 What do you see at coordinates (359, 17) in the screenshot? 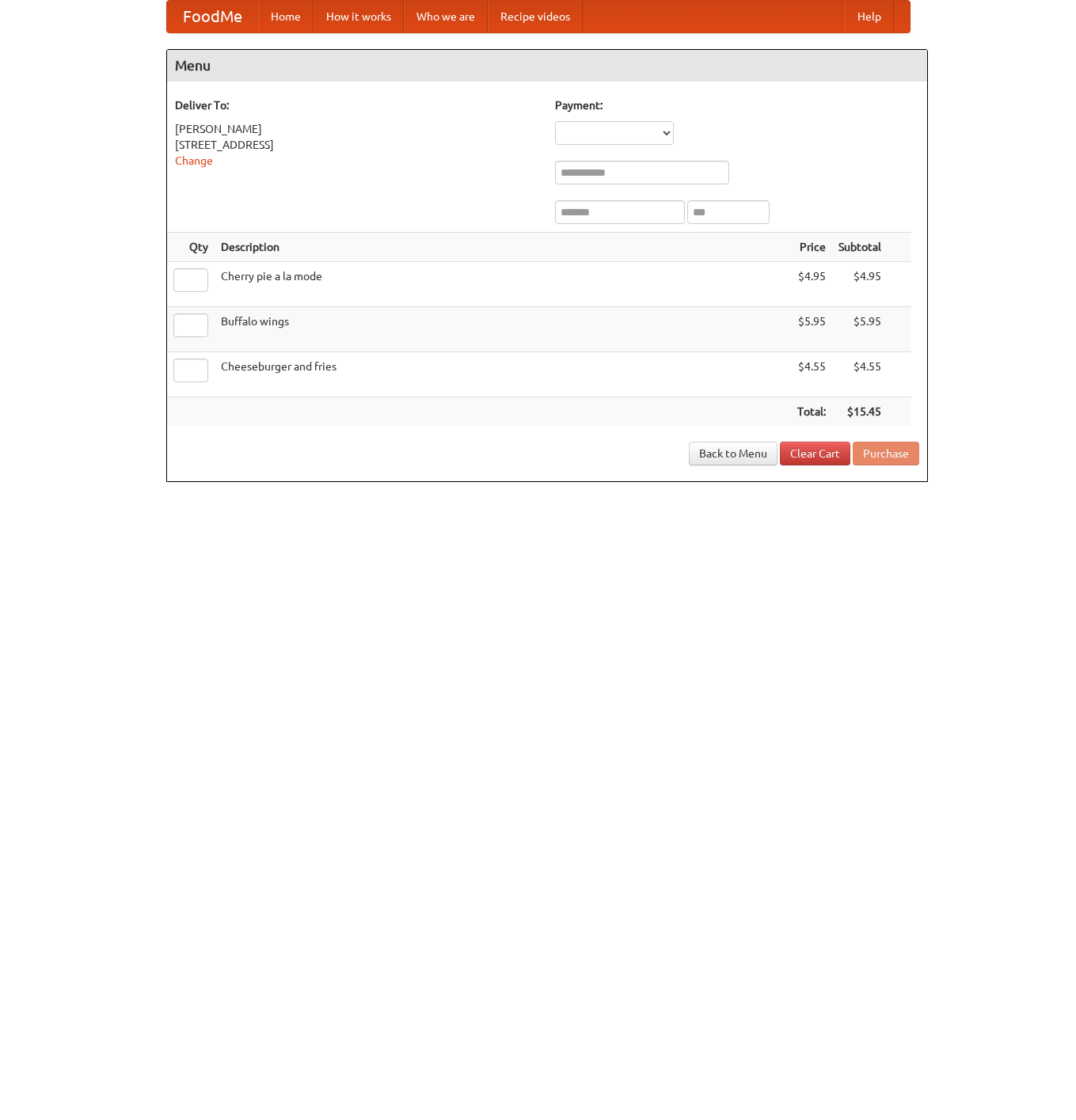
I see `a: How it works` at bounding box center [359, 17].